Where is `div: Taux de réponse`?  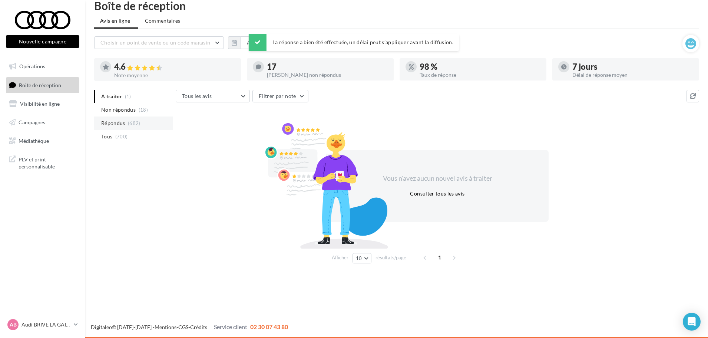 div: Taux de réponse is located at coordinates (480, 75).